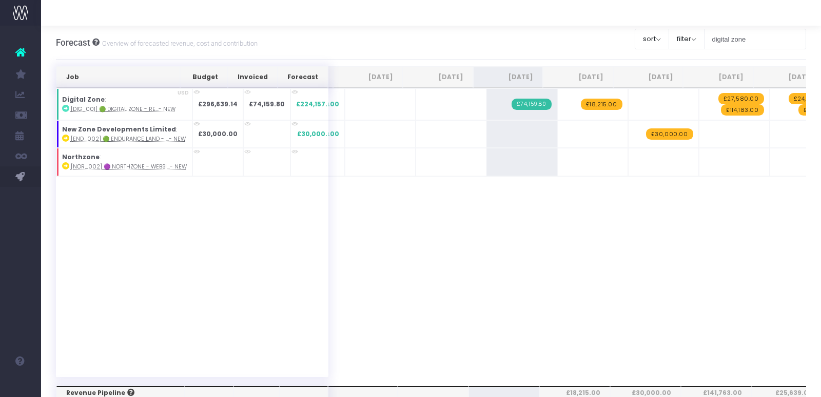 This screenshot has height=397, width=821. I want to click on button: filter, so click(687, 39).